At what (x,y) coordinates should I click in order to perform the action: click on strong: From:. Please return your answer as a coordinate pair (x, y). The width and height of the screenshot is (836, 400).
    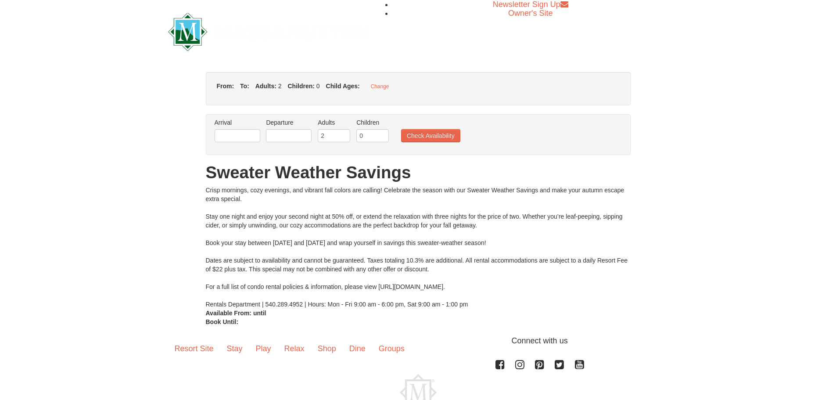
    Looking at the image, I should click on (226, 86).